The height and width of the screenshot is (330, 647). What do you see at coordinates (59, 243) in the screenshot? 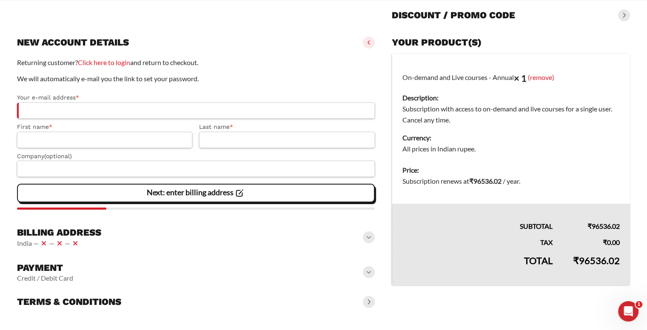
I see `vaadin-horizontal-layout: India — — —` at bounding box center [59, 243].